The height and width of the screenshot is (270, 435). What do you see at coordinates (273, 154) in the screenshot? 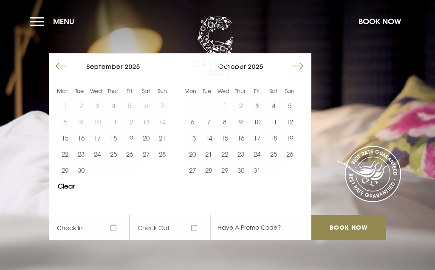
I see `td: Choose Saturday, October 25, 2025 as your start date.` at bounding box center [273, 154].